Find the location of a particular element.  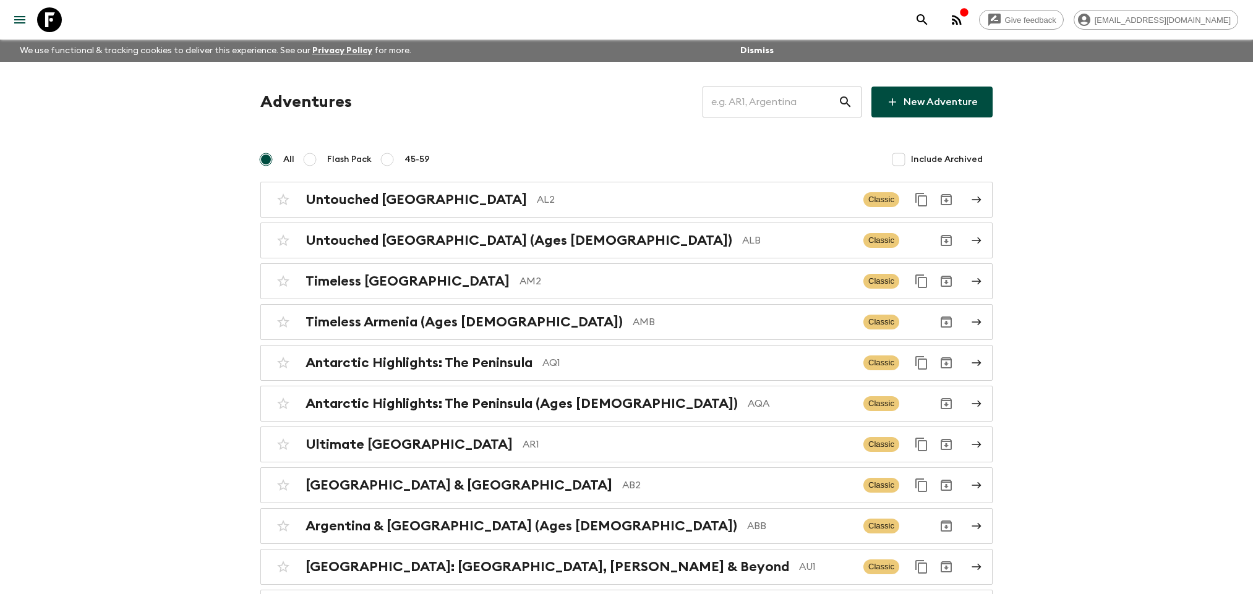

p: AR1 is located at coordinates (687, 445).